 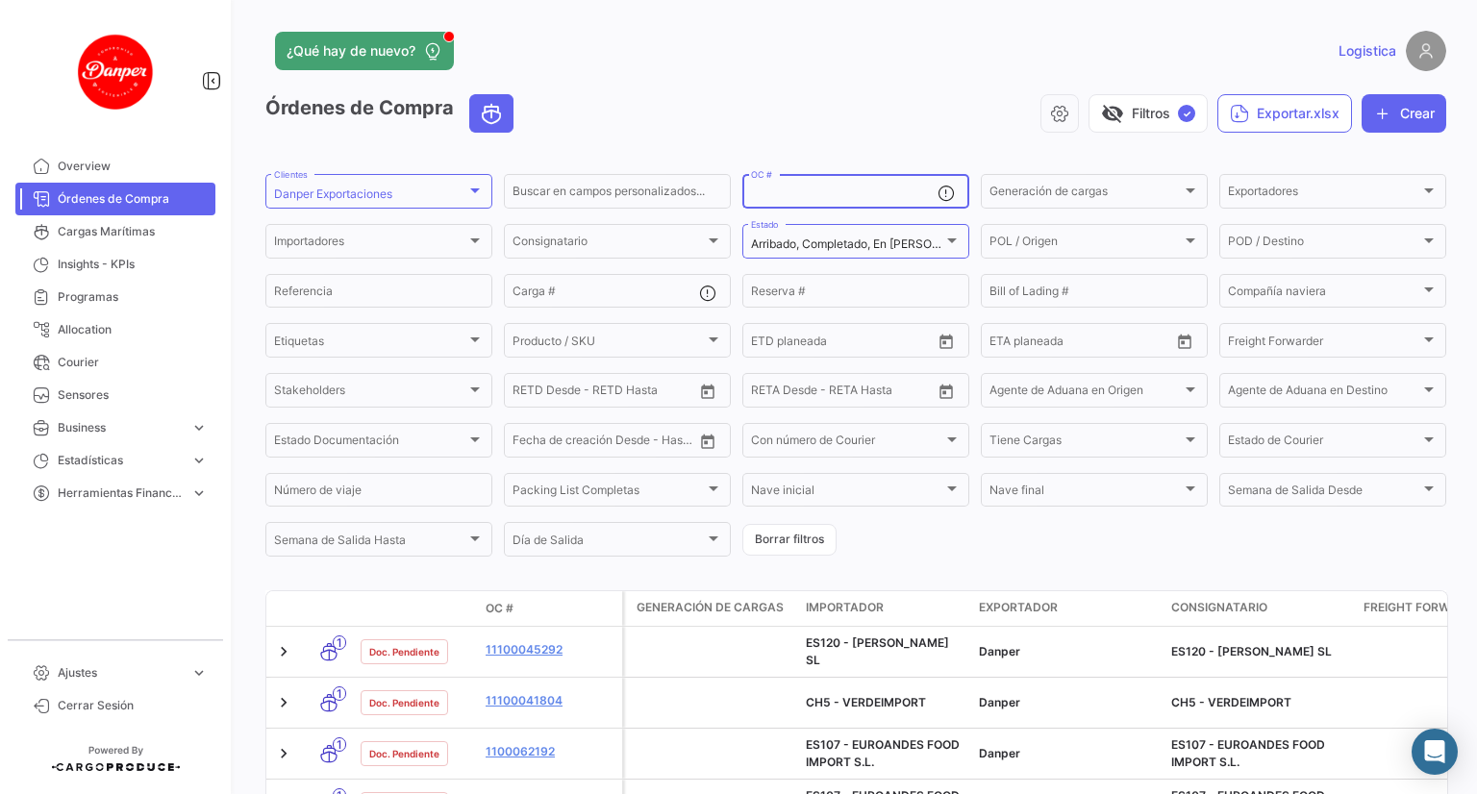 I want to click on span: Cerrar Sesión, so click(x=133, y=706).